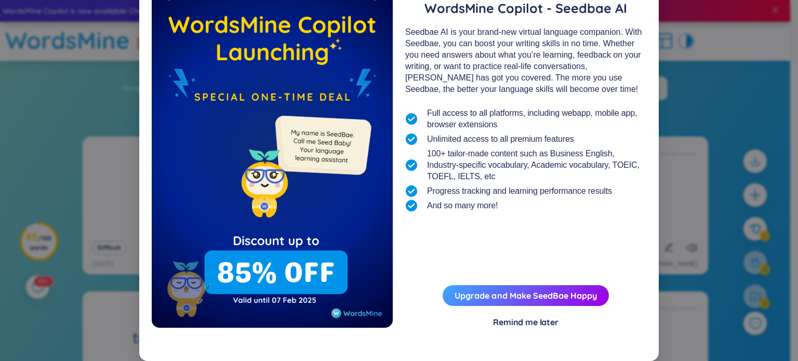 This screenshot has height=361, width=798. Describe the element at coordinates (462, 206) in the screenshot. I see `span: And so many more!` at that location.